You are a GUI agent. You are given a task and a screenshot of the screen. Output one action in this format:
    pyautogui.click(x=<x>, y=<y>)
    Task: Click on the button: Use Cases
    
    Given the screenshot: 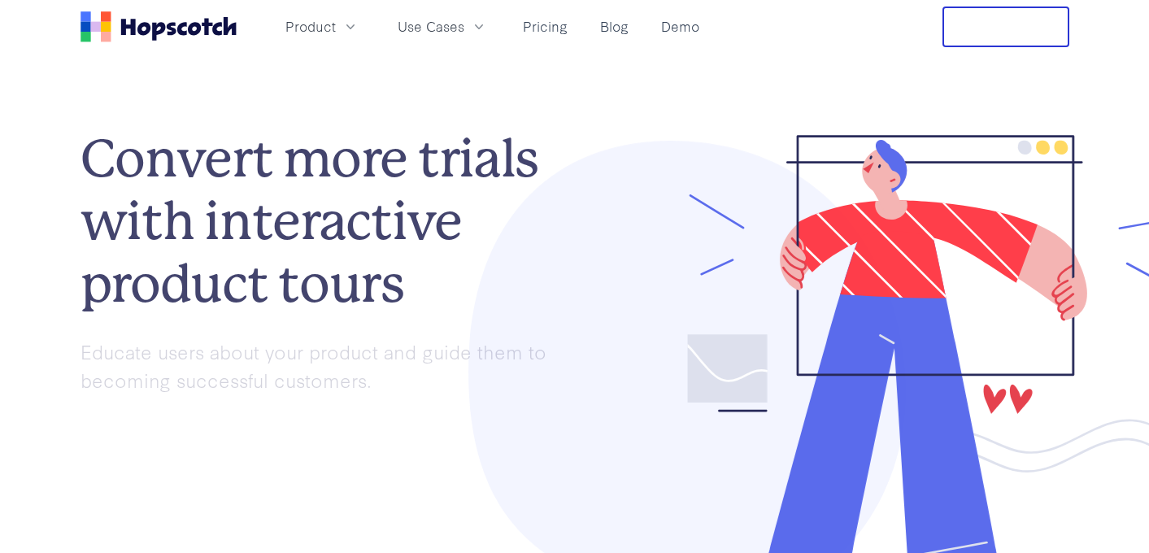 What is the action you would take?
    pyautogui.click(x=442, y=26)
    